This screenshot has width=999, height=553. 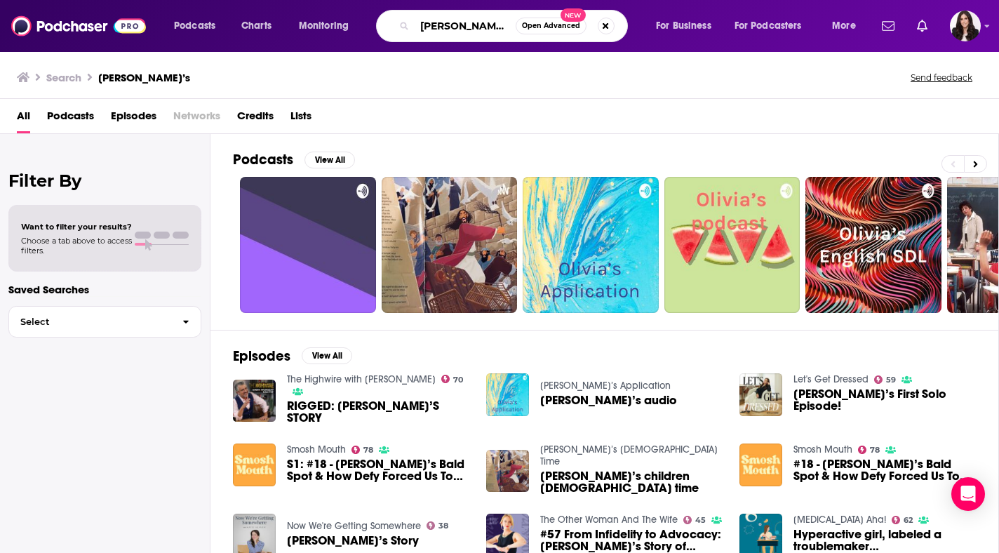 What do you see at coordinates (133, 119) in the screenshot?
I see `a: Episodes` at bounding box center [133, 119].